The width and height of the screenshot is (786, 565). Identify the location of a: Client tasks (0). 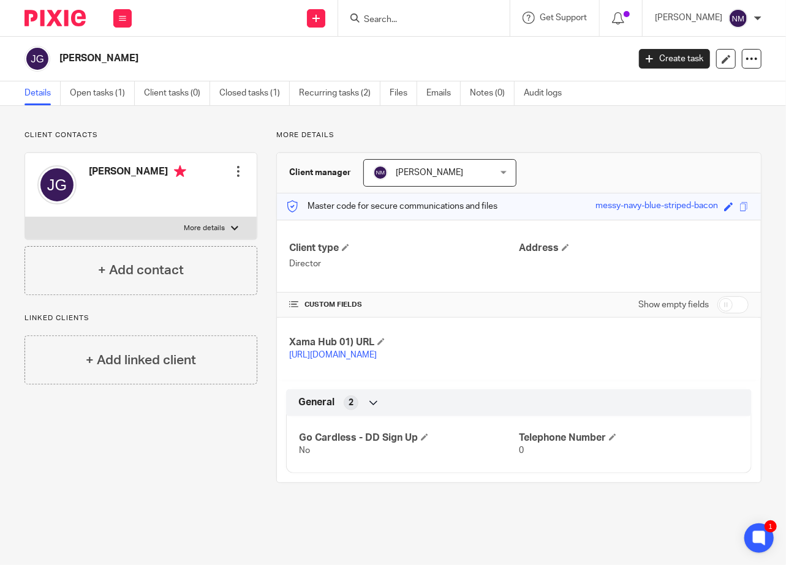
(177, 93).